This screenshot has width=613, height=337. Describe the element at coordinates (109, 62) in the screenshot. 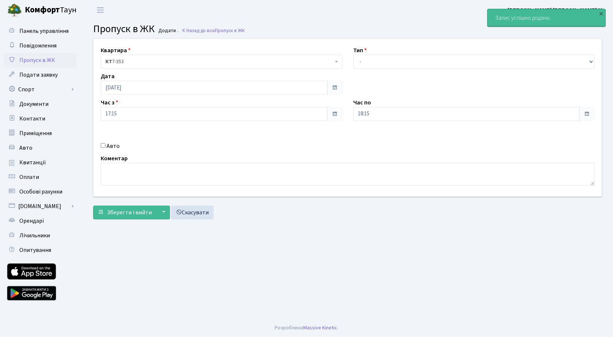

I see `b: КТ` at that location.